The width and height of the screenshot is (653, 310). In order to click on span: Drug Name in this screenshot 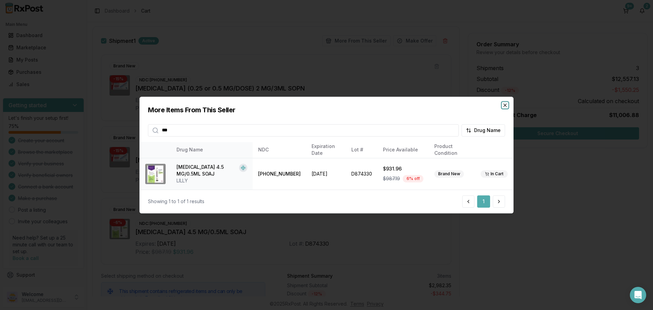, I will do `click(488, 130)`.